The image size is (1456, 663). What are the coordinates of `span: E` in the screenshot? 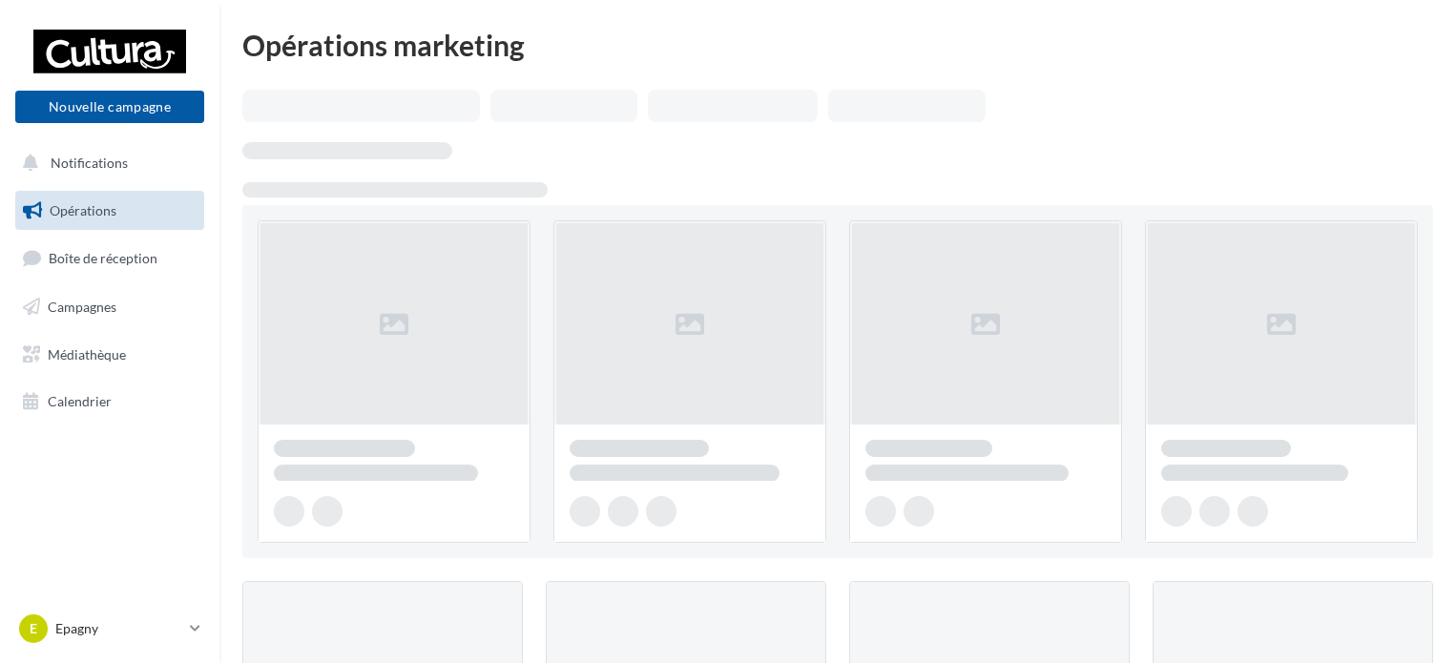 It's located at (33, 629).